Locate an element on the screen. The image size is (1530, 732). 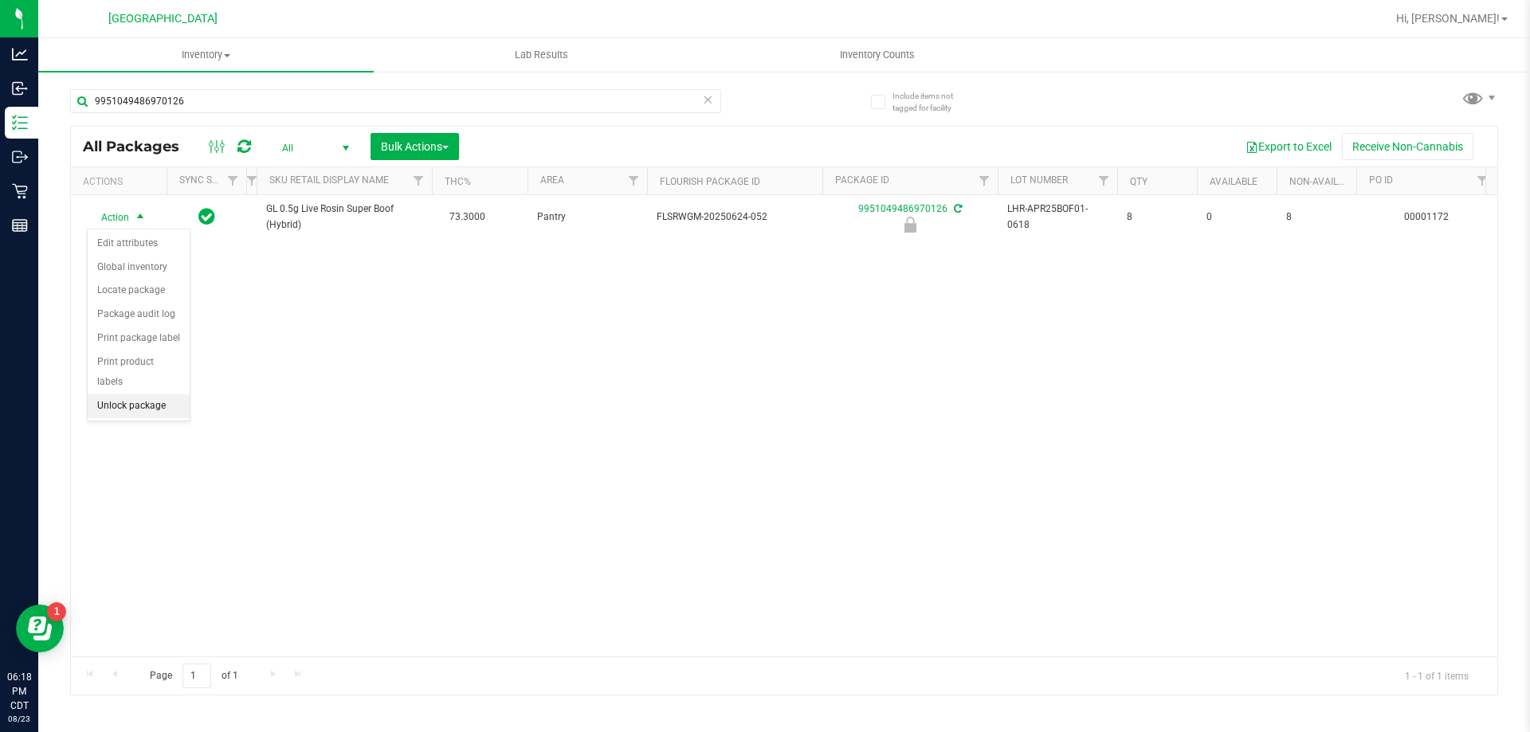
span: In Sync is located at coordinates (206, 217).